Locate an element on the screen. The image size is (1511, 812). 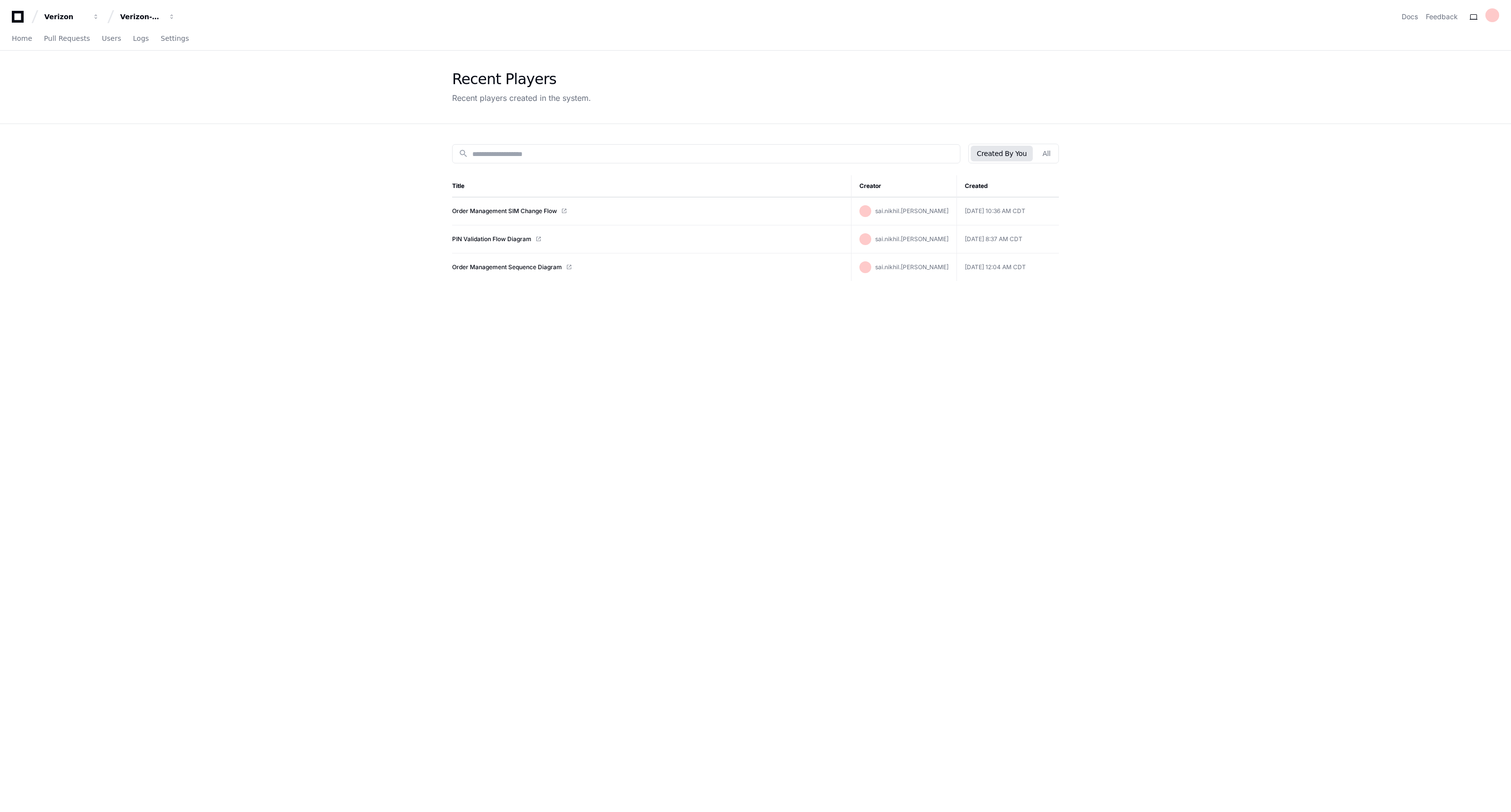
a: Order Management Sequence Diagram is located at coordinates (507, 267).